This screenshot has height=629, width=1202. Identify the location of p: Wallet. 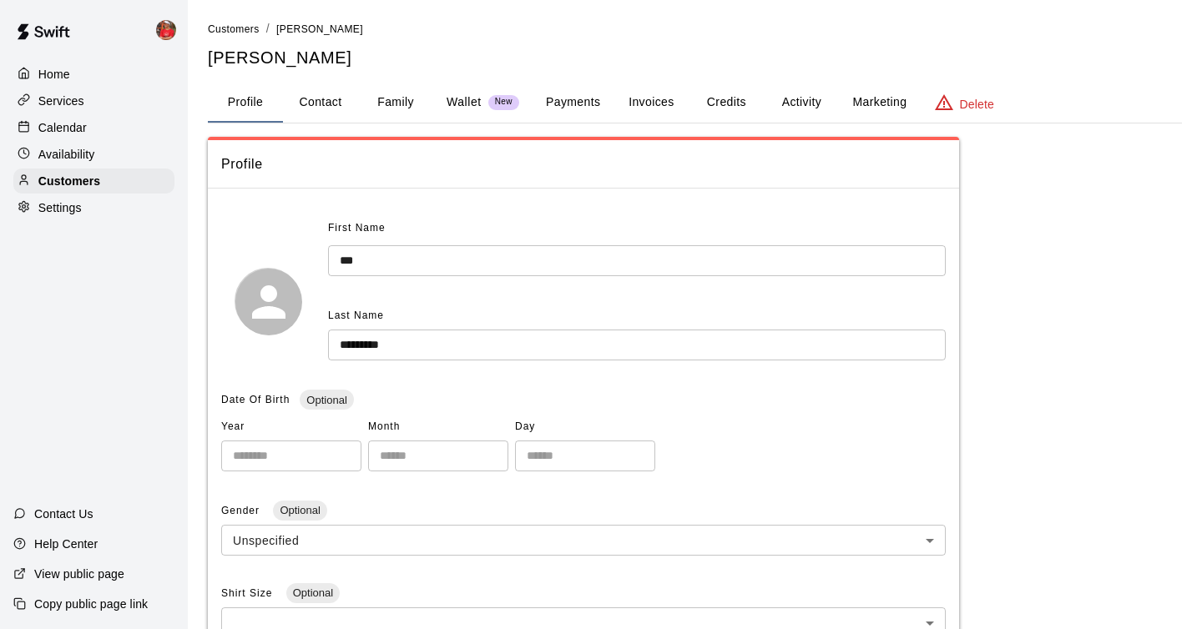
(464, 102).